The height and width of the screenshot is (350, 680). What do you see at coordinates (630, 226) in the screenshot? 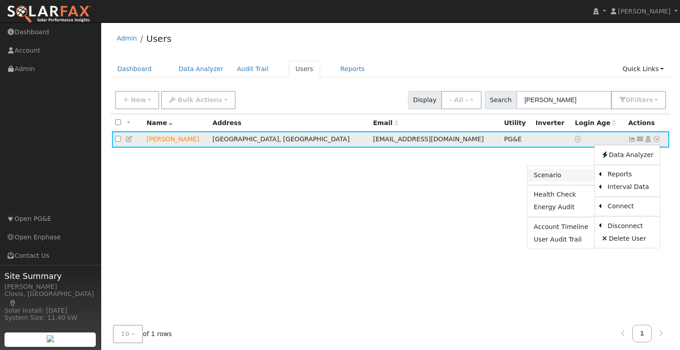
I see `a: Disconnect` at bounding box center [630, 226].